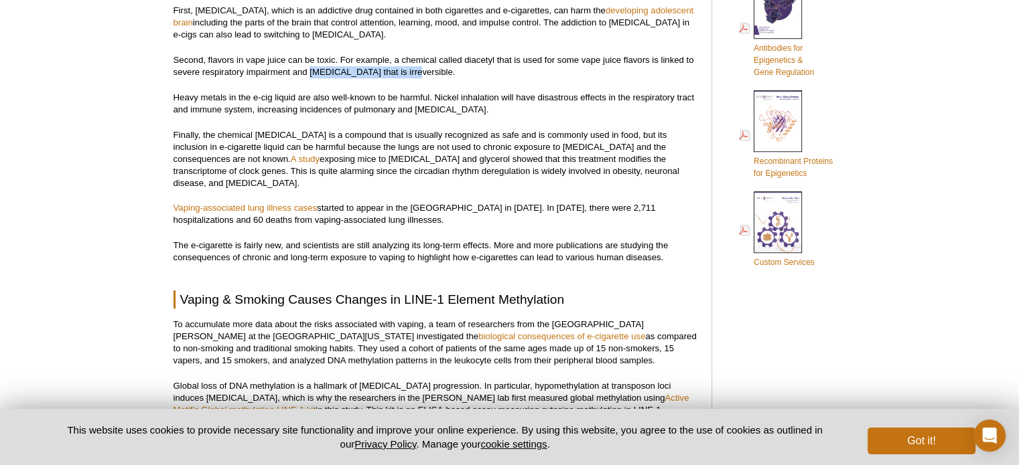 This screenshot has height=465, width=1019. I want to click on div: Open Intercom Messenger, so click(989, 436).